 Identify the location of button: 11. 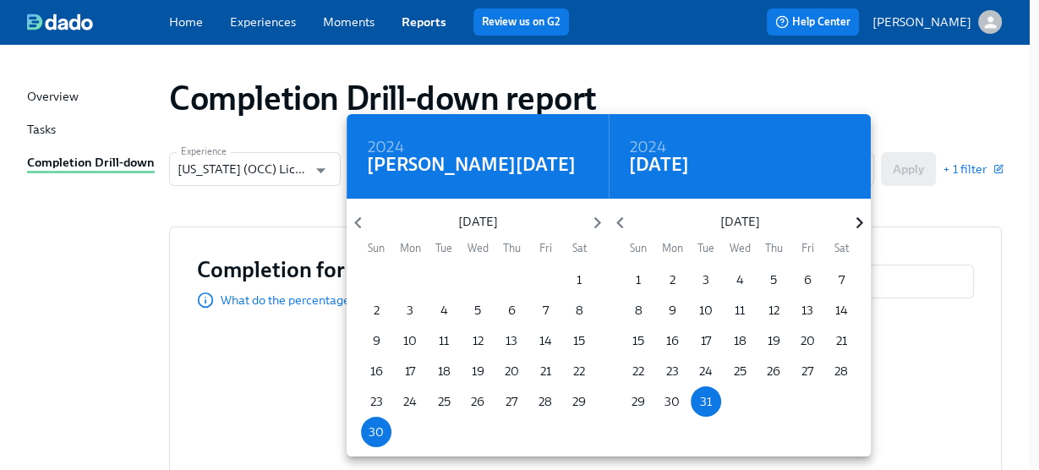
(444, 341).